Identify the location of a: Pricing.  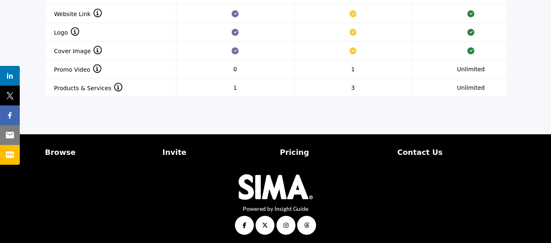
(334, 152).